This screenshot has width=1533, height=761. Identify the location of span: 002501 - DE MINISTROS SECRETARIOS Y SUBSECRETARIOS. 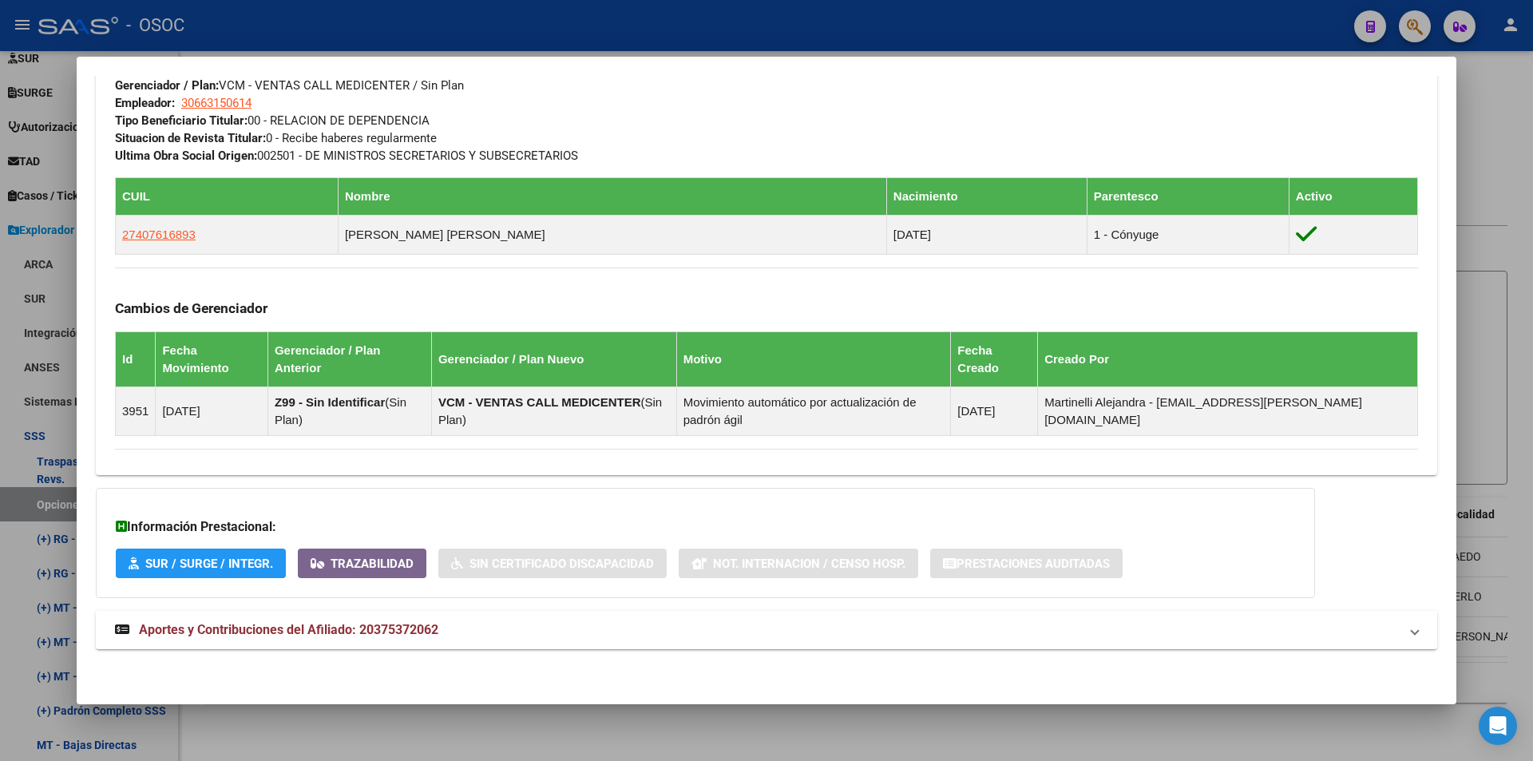
(346, 156).